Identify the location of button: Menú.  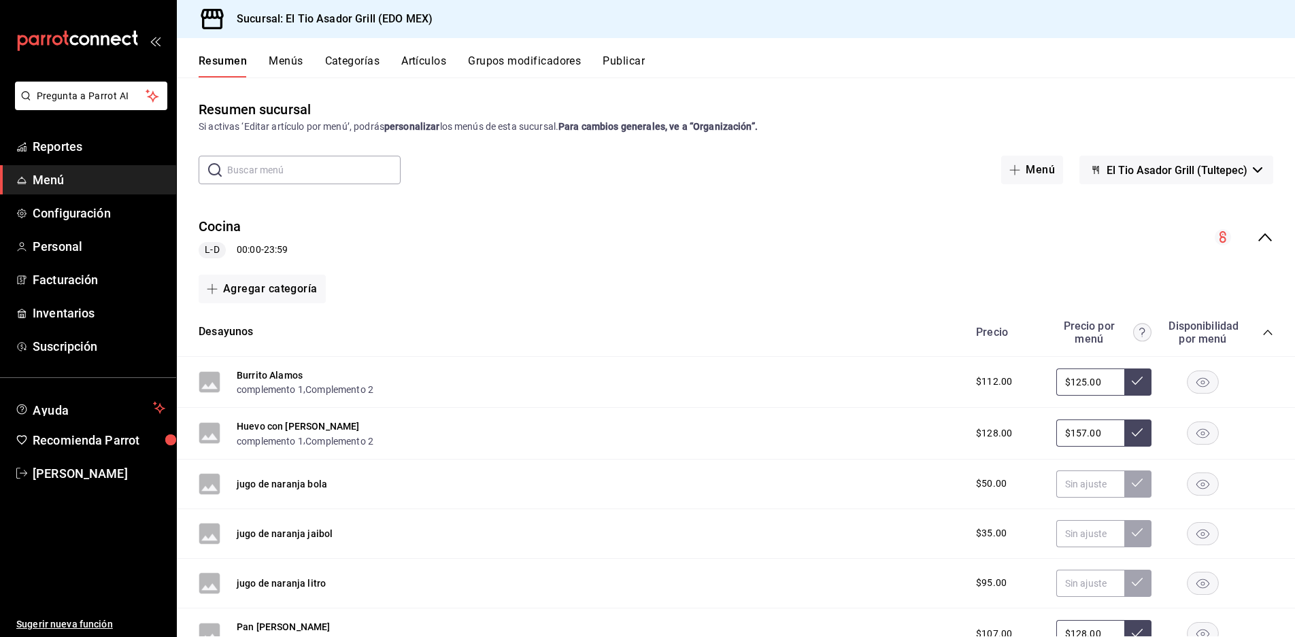
(1032, 170).